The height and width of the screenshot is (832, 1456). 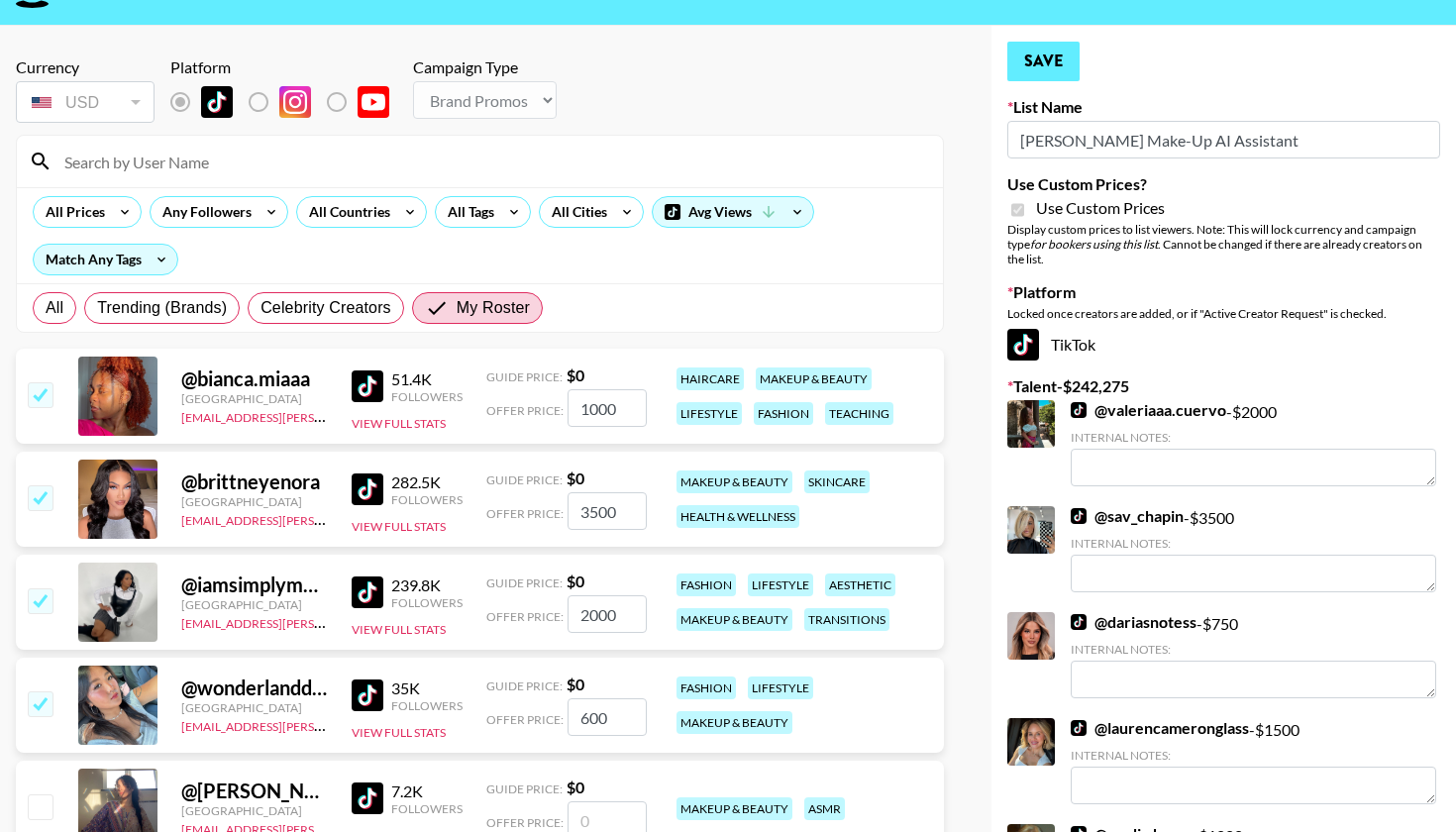 I want to click on span: All, so click(x=55, y=308).